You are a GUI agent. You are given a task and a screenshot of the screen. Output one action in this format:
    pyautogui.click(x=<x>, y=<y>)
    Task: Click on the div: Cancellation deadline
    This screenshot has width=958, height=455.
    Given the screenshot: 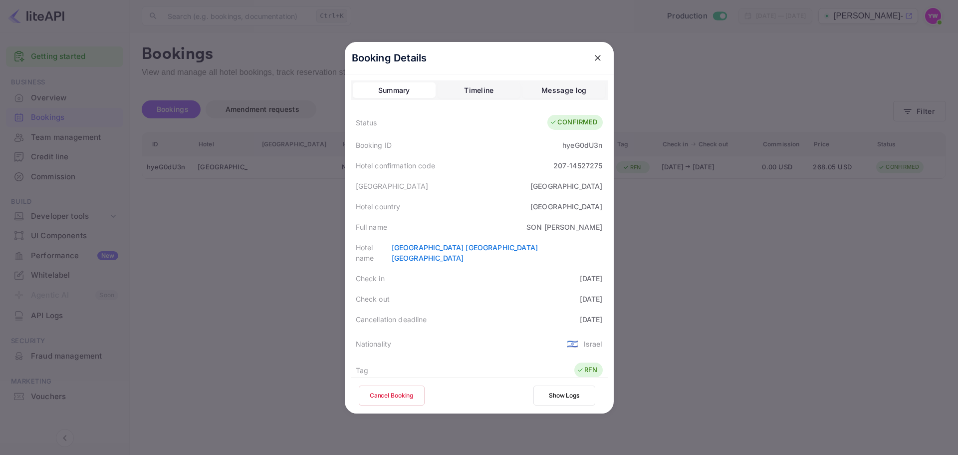 What is the action you would take?
    pyautogui.click(x=391, y=319)
    